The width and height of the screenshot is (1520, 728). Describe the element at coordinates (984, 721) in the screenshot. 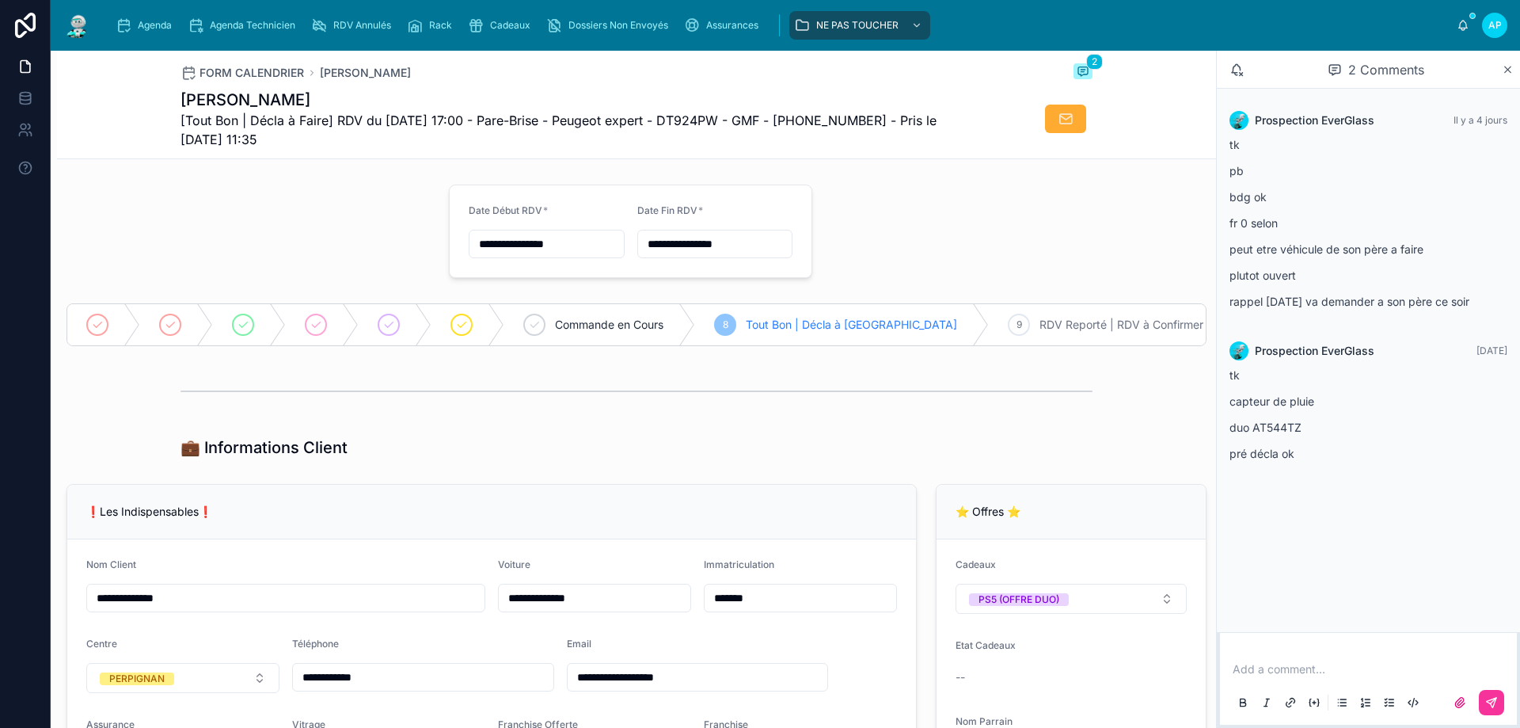

I see `span: Nom Parrain` at that location.